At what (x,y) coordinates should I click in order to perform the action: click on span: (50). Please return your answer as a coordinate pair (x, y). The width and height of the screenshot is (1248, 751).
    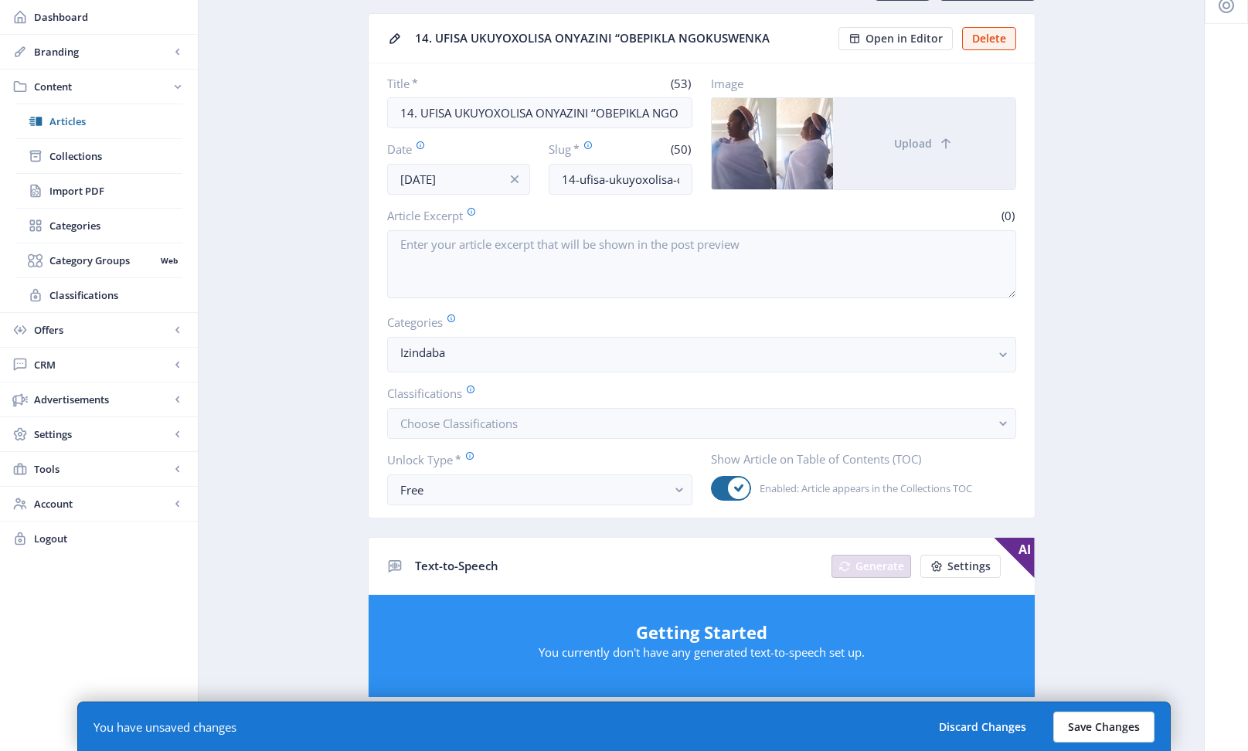
    Looking at the image, I should click on (680, 149).